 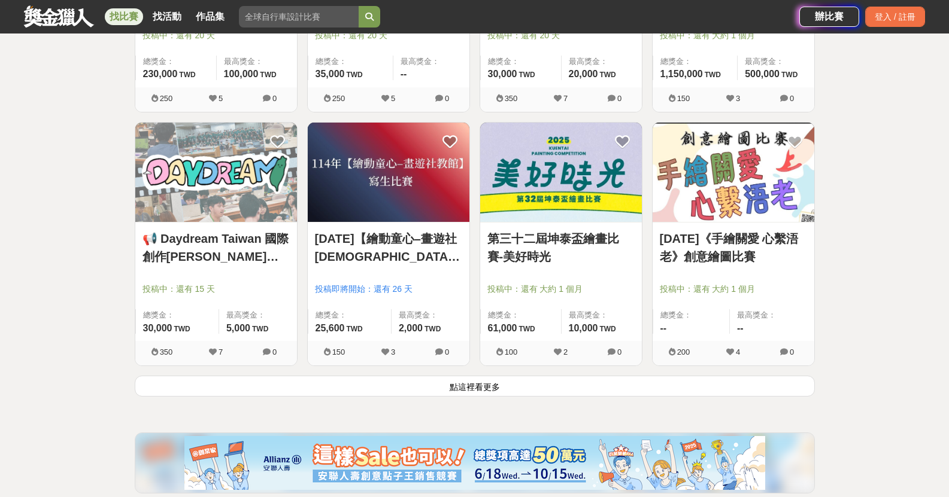 I want to click on span: 25,600, so click(x=330, y=328).